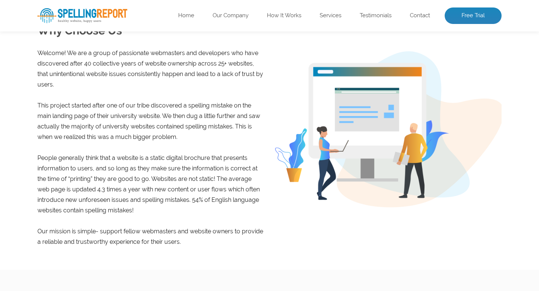 The width and height of the screenshot is (539, 291). What do you see at coordinates (388, 130) in the screenshot?
I see `img: search-desktop-new` at bounding box center [388, 130].